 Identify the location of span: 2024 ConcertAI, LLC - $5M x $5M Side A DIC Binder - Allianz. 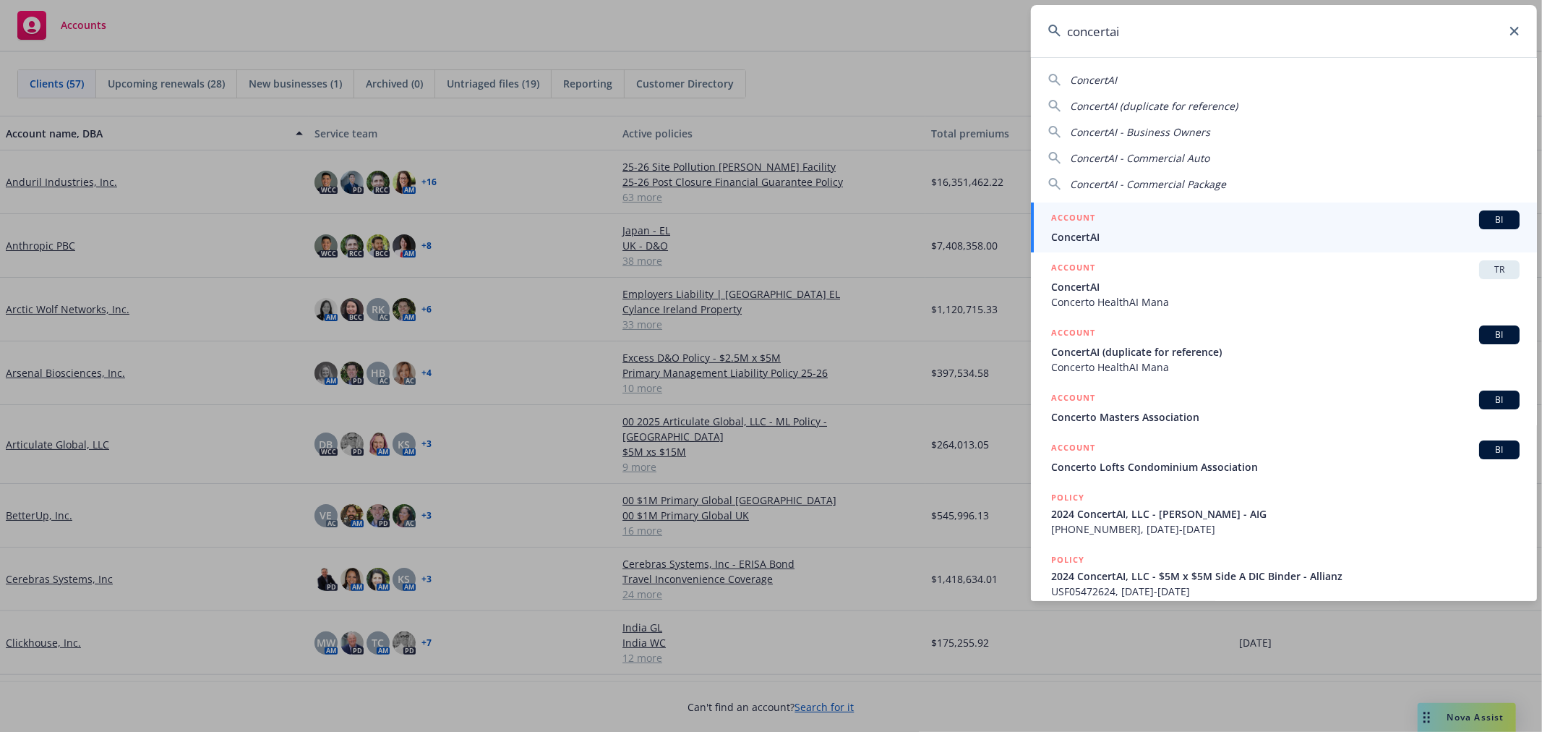
(1285, 575).